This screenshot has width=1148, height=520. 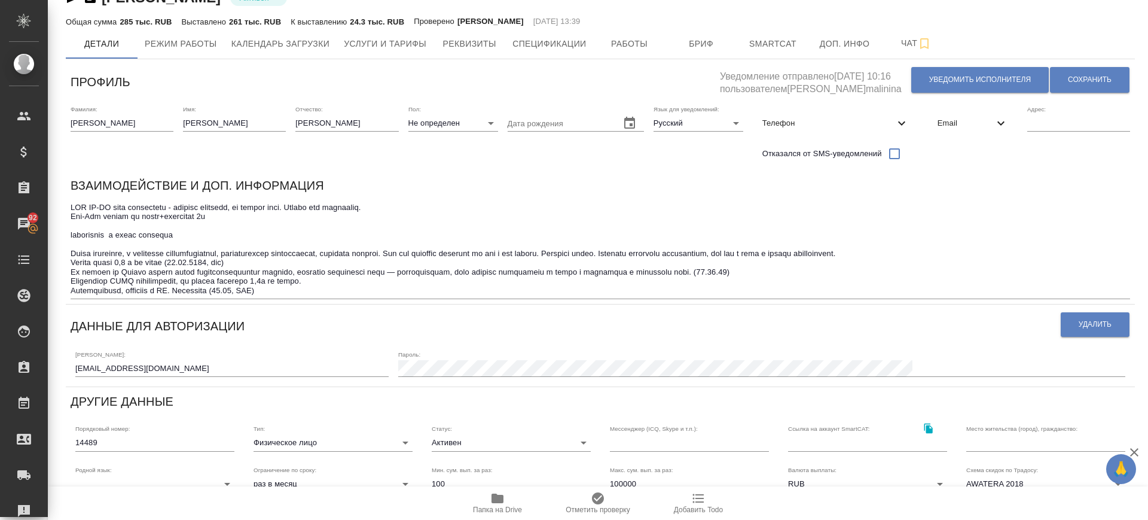 What do you see at coordinates (259, 429) in the screenshot?
I see `label: Тип:` at bounding box center [259, 429].